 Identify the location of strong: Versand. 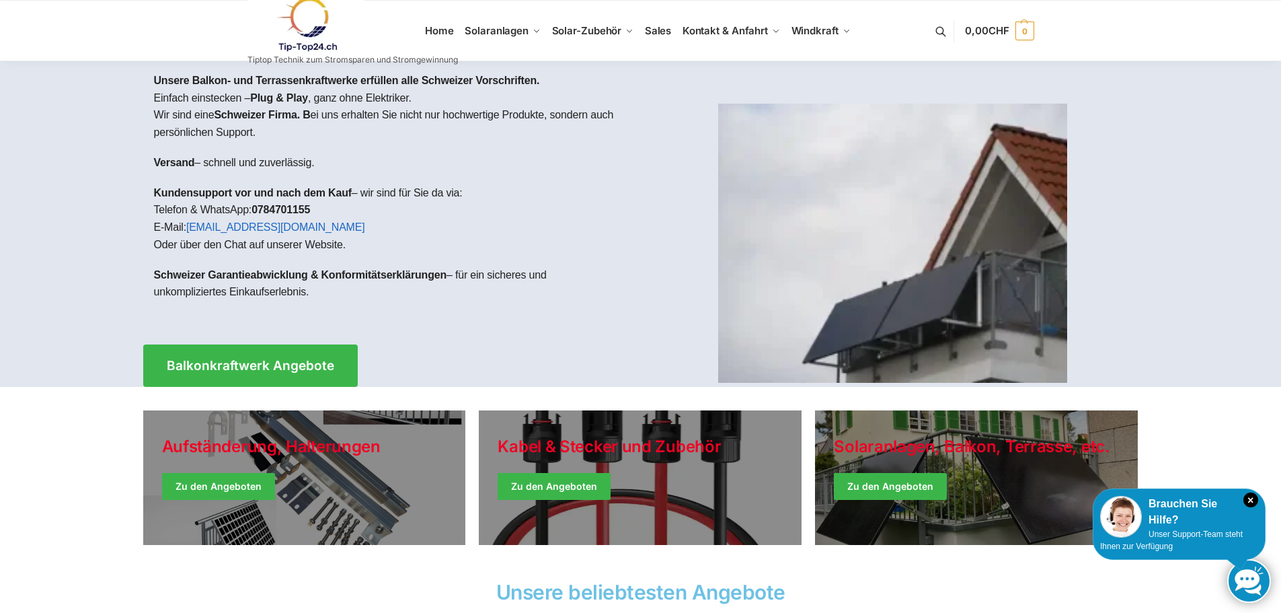
(174, 162).